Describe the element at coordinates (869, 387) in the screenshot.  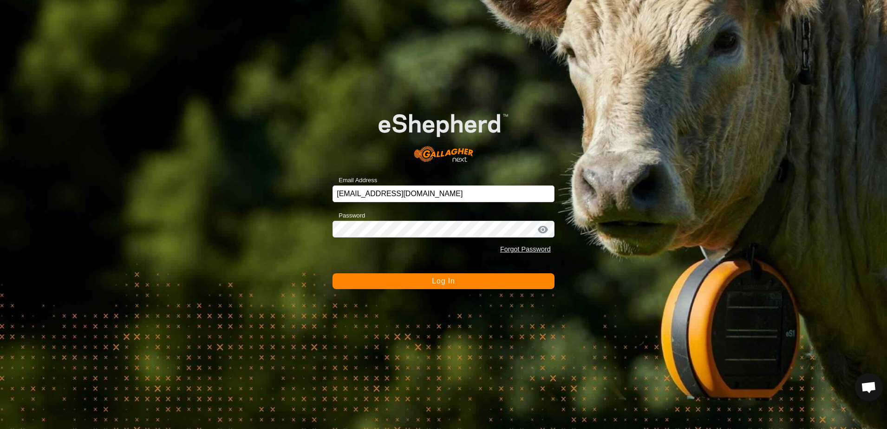
I see `div: Open chat` at that location.